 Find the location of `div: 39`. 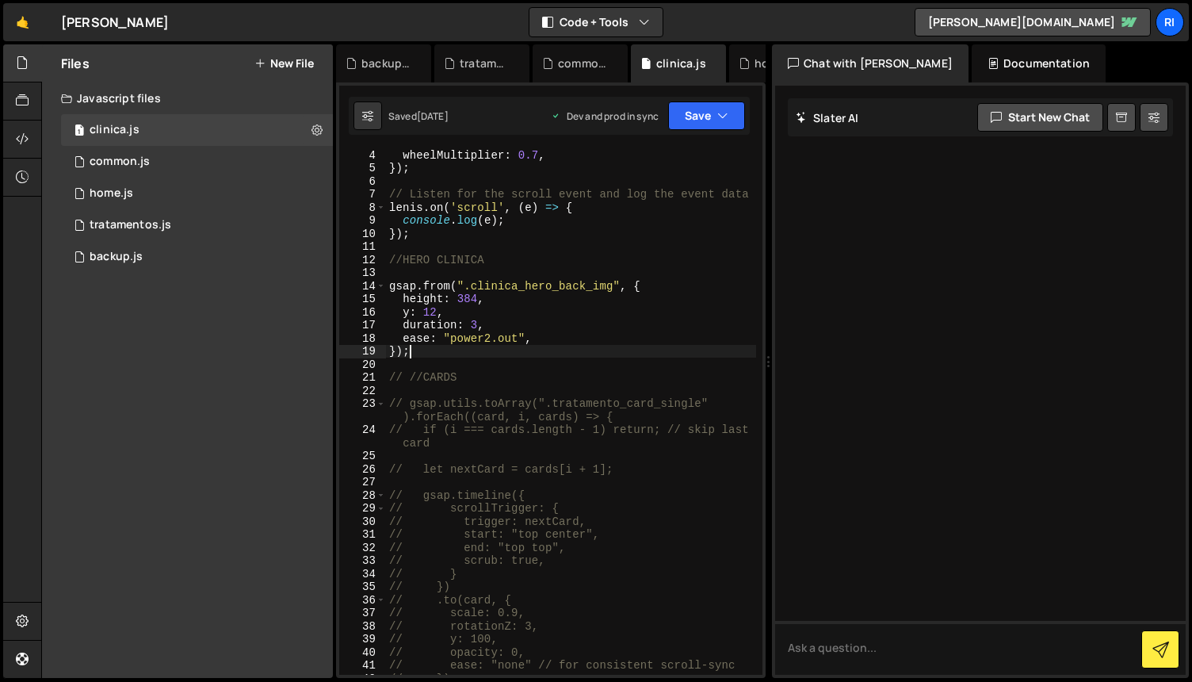

div: 39 is located at coordinates (362, 639).